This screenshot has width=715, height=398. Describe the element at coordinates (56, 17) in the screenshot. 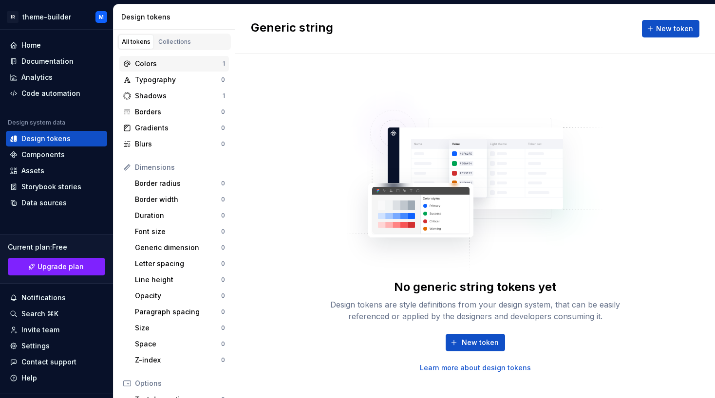

I see `button: IRtheme-builderM` at that location.